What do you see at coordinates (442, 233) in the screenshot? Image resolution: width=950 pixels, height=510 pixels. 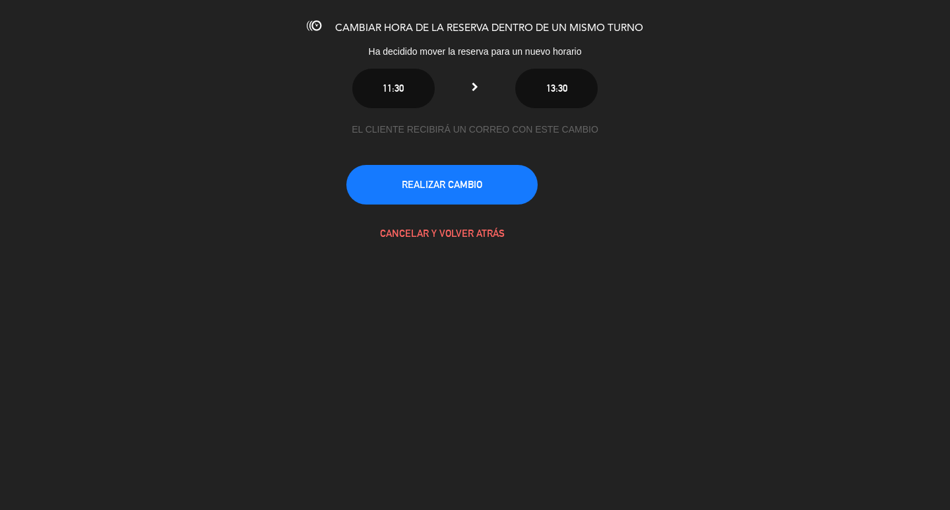 I see `button: CANCELAR Y VOLVER ATRÁS` at bounding box center [442, 233].